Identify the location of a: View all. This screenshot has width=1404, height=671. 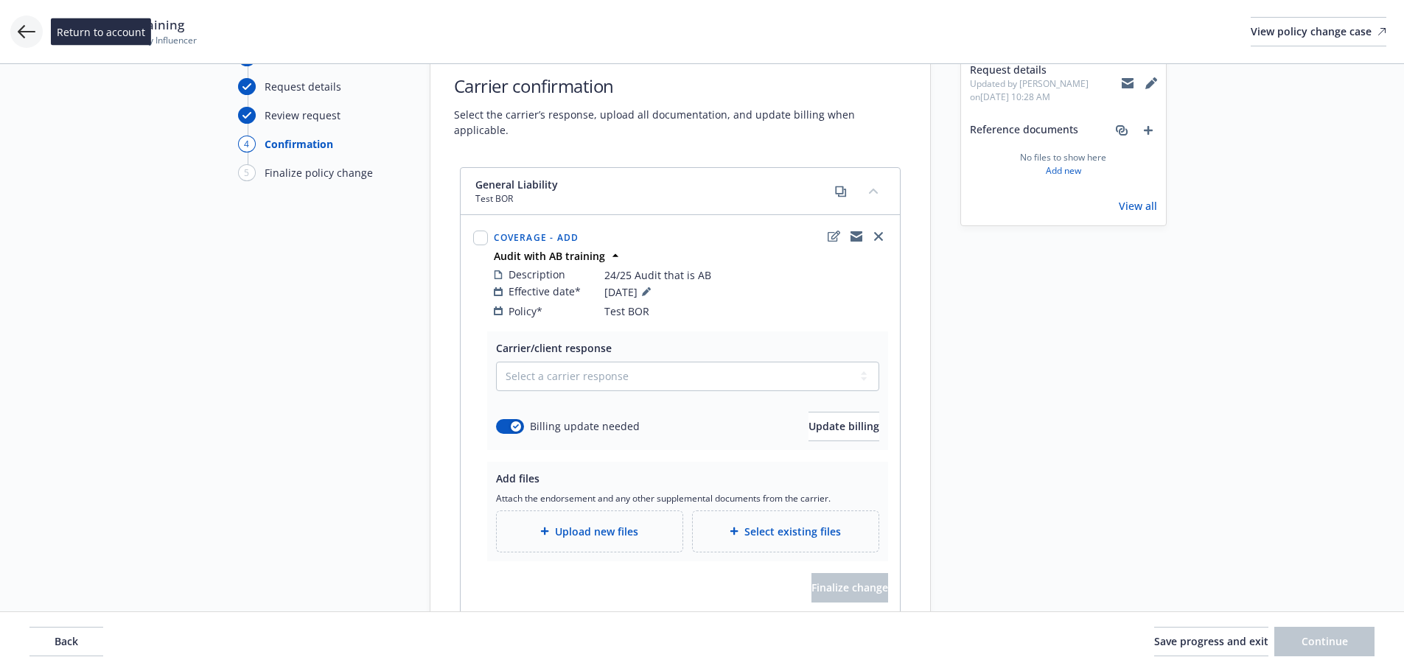
(1138, 206).